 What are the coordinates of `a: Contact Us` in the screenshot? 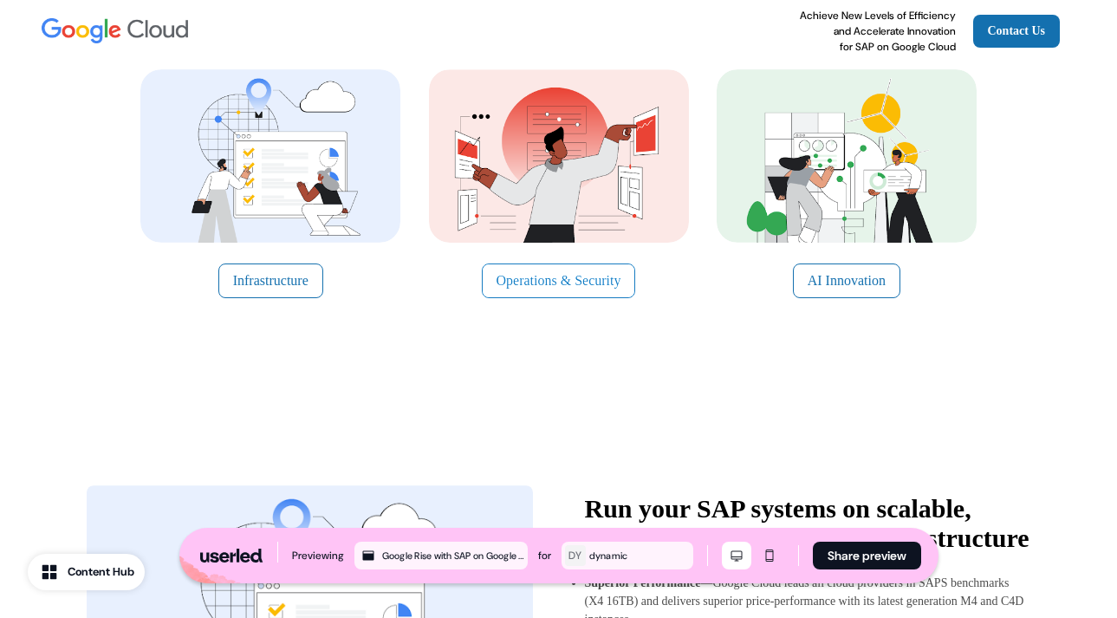 It's located at (1017, 31).